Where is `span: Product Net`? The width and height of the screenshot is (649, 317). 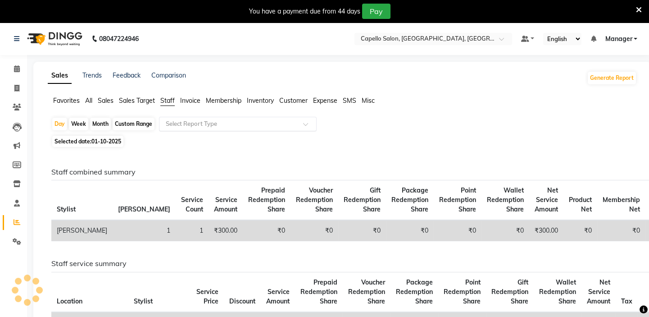
span: Product Net is located at coordinates (580, 204).